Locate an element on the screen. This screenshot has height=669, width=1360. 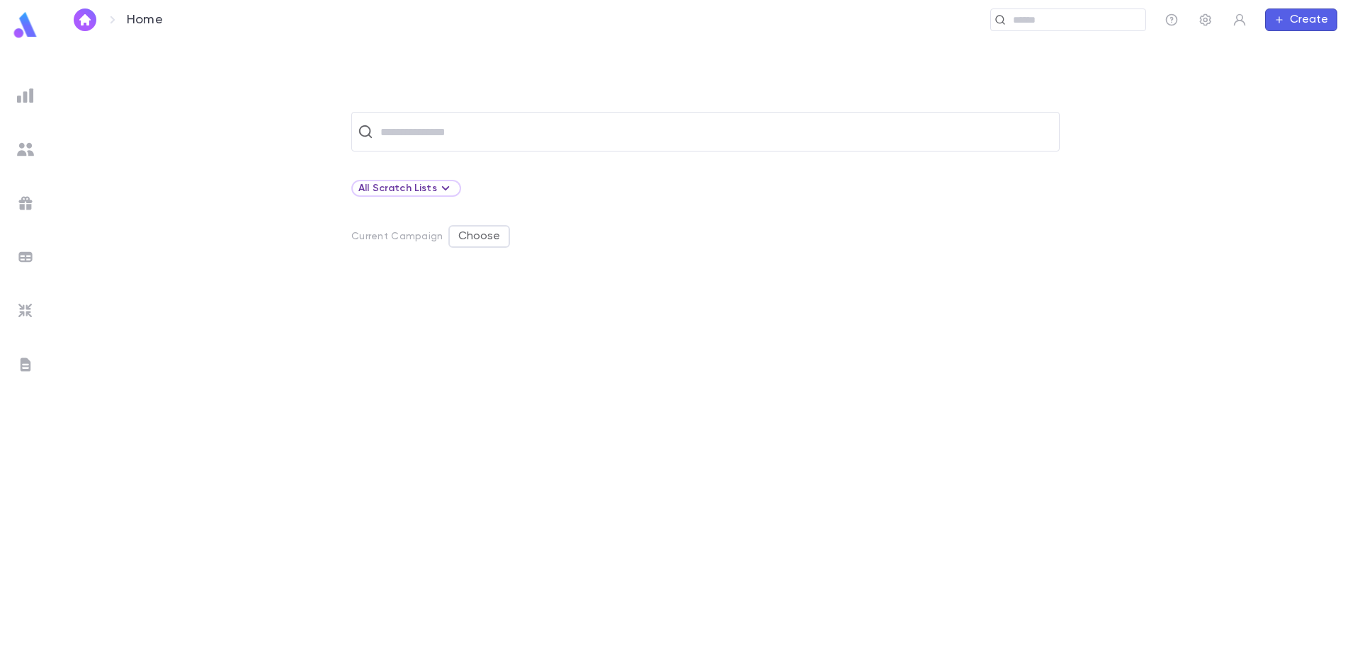
img: imports_grey.530a8a0e642e233f2baf0ef88e8c9fcb.svg is located at coordinates (25, 311).